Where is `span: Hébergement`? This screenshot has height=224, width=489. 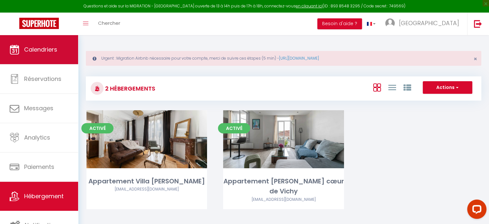 span: Hébergement is located at coordinates (44, 196).